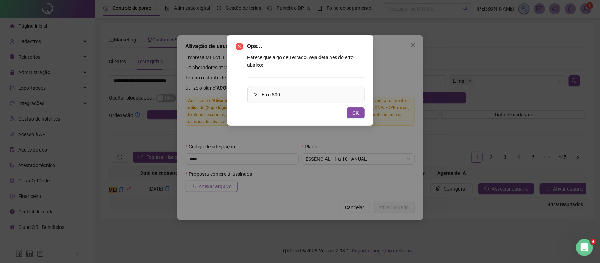  What do you see at coordinates (356, 113) in the screenshot?
I see `span: OK` at bounding box center [356, 113].